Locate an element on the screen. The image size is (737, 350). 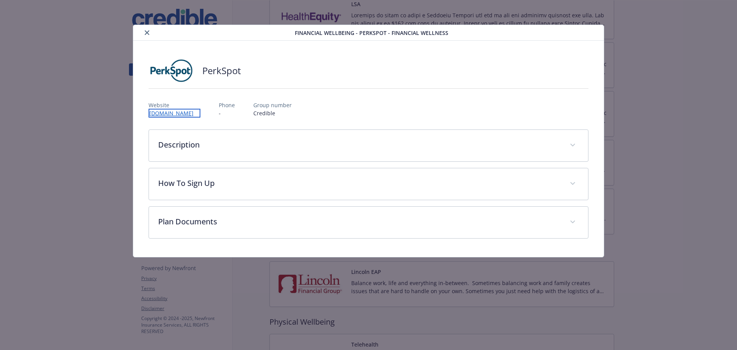
p: Website is located at coordinates (174, 105).